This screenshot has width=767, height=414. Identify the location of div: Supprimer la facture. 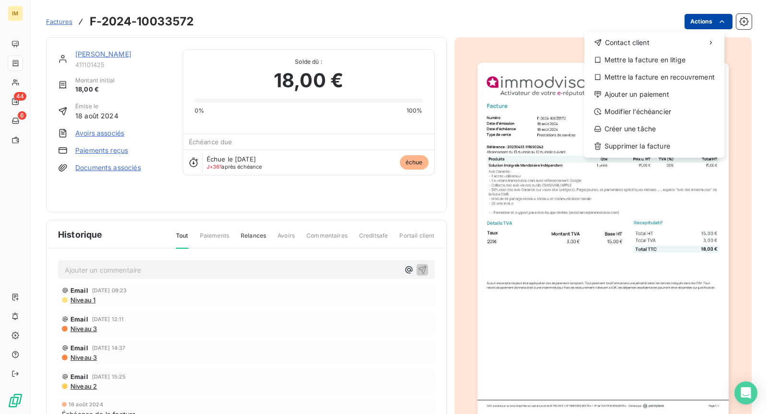
(655, 146).